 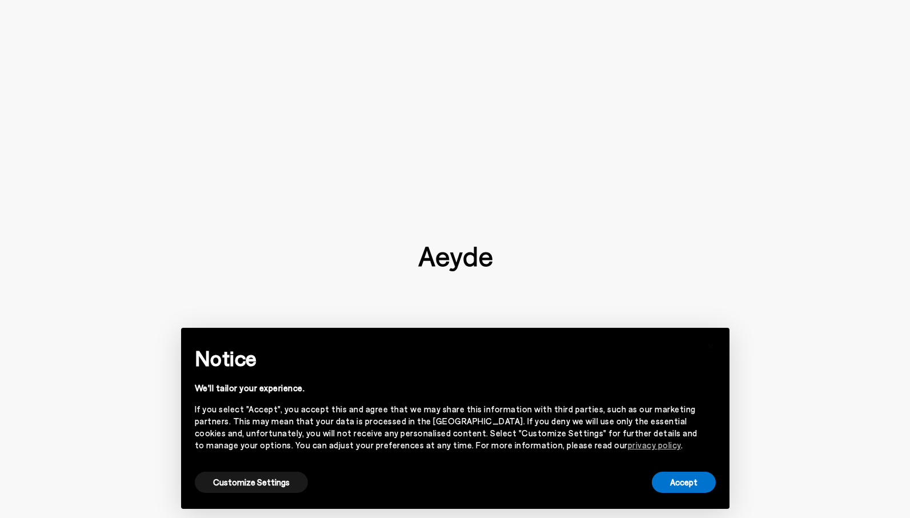 I want to click on button: Close this notice, so click(x=711, y=345).